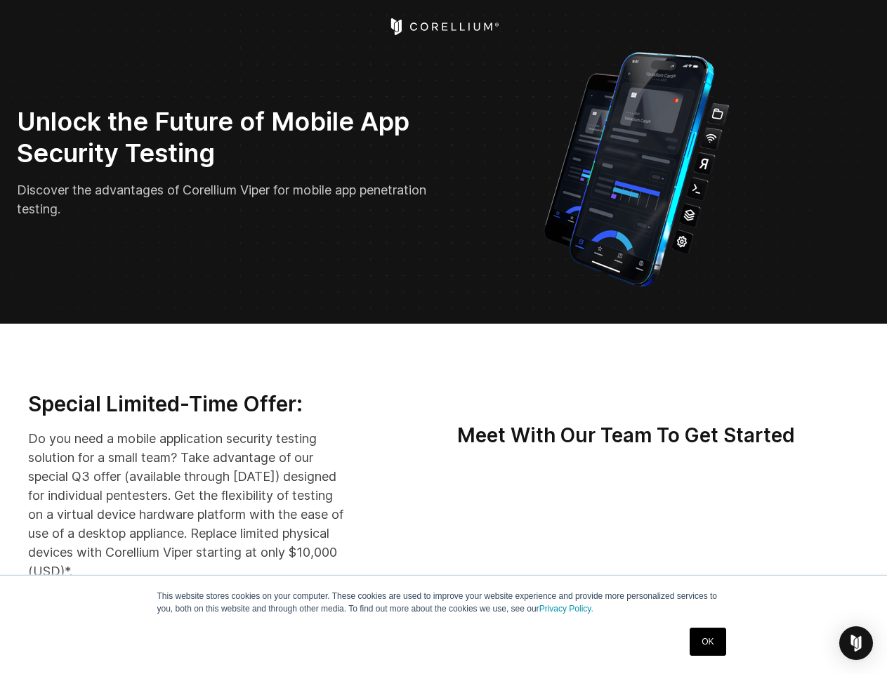  I want to click on h2: Unlock the Future of Mobile App Security Testing, so click(225, 138).